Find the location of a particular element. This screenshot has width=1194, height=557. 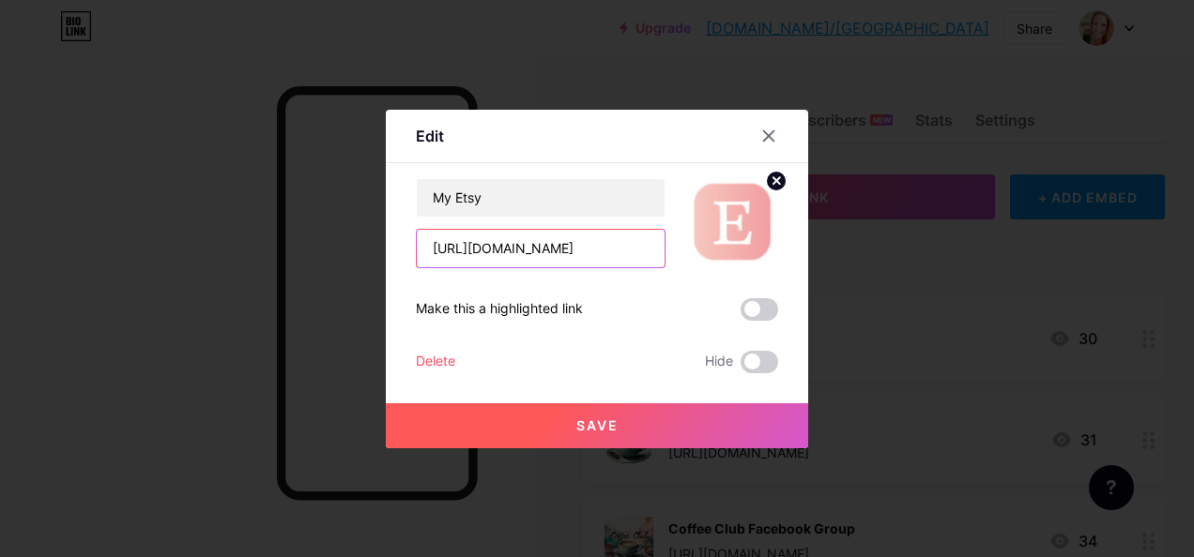

input: Title is located at coordinates (541, 198).